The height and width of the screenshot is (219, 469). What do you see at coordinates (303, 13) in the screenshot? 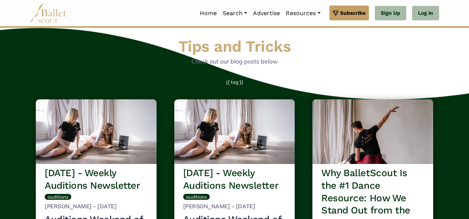
I see `a: Resources` at bounding box center [303, 13].